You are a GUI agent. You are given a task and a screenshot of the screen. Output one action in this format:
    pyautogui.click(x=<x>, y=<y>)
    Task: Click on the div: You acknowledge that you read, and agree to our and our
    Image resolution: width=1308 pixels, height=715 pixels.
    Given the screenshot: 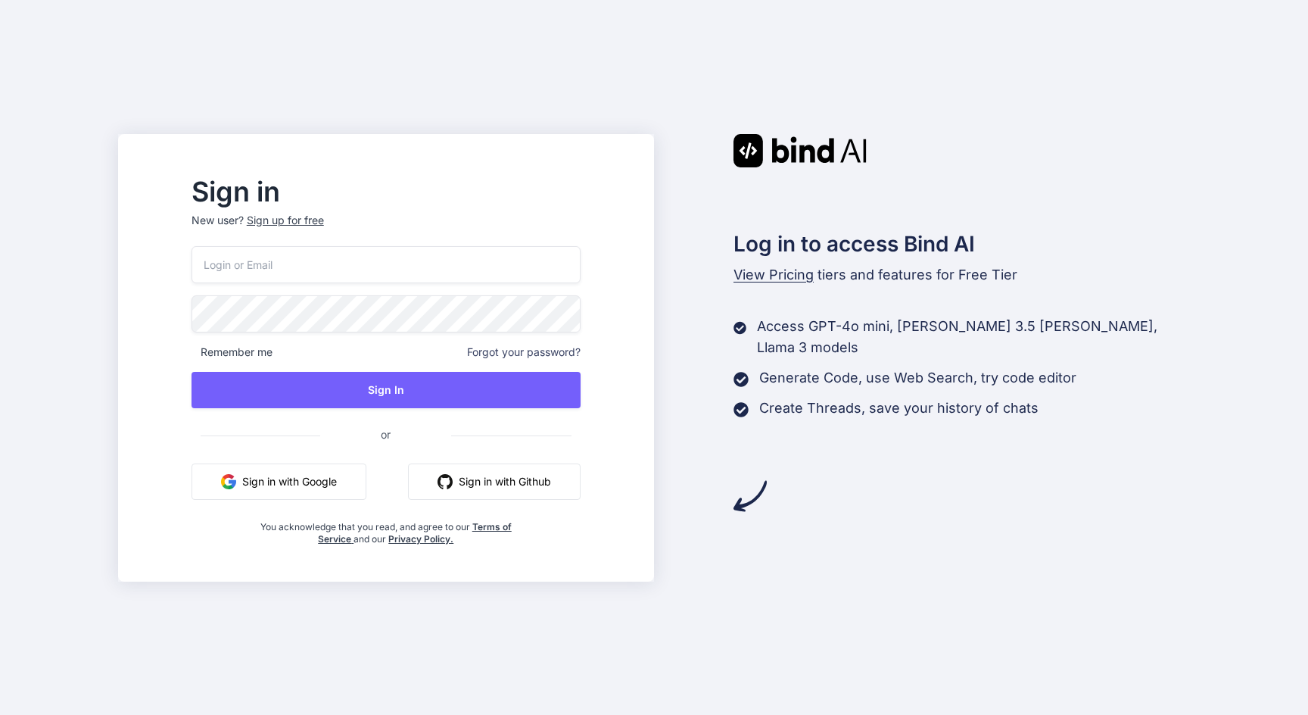 What is the action you would take?
    pyautogui.click(x=385, y=528)
    